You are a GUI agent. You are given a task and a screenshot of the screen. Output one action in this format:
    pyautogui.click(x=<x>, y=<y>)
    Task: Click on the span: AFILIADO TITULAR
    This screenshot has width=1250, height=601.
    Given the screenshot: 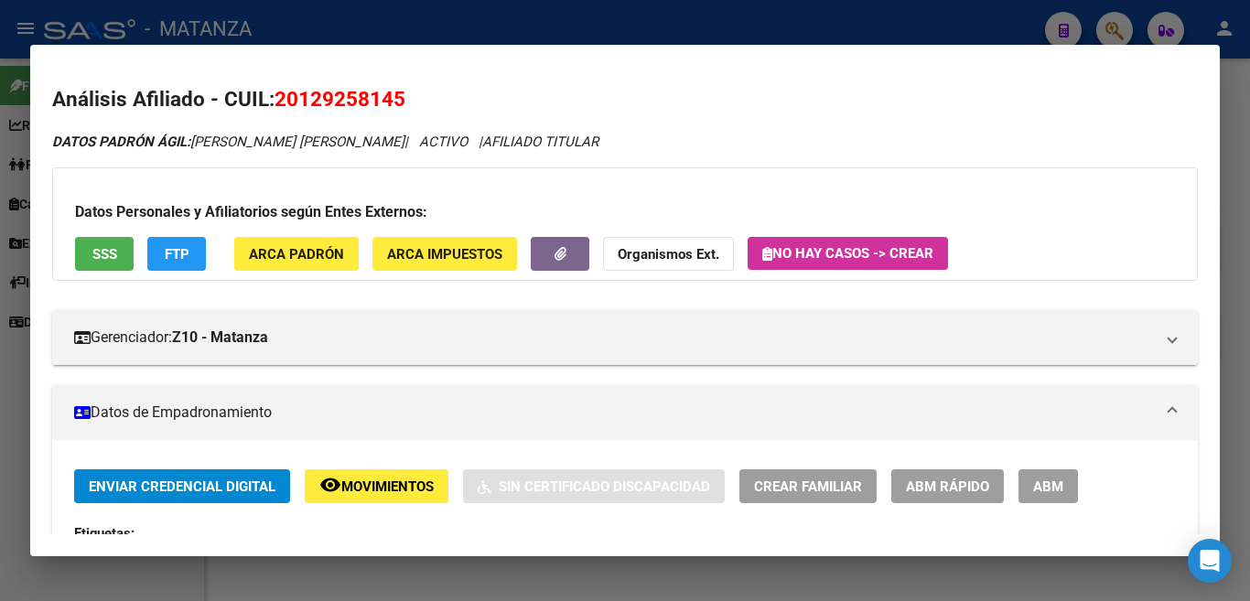 What is the action you would take?
    pyautogui.click(x=540, y=142)
    